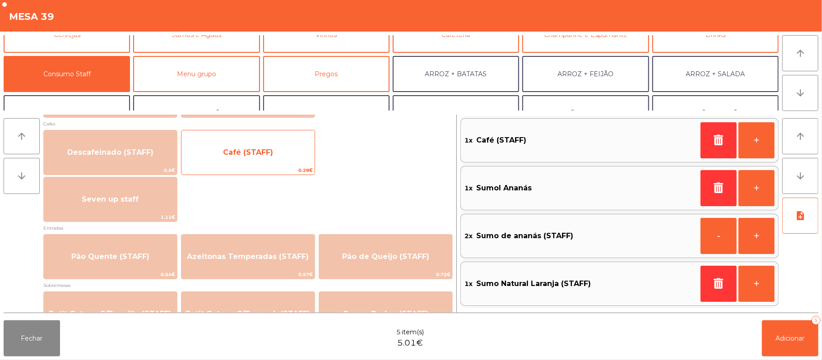 Image resolution: width=822 pixels, height=360 pixels. What do you see at coordinates (248, 256) in the screenshot?
I see `span: Azeitonas Temperadas (STAFF)` at bounding box center [248, 256].